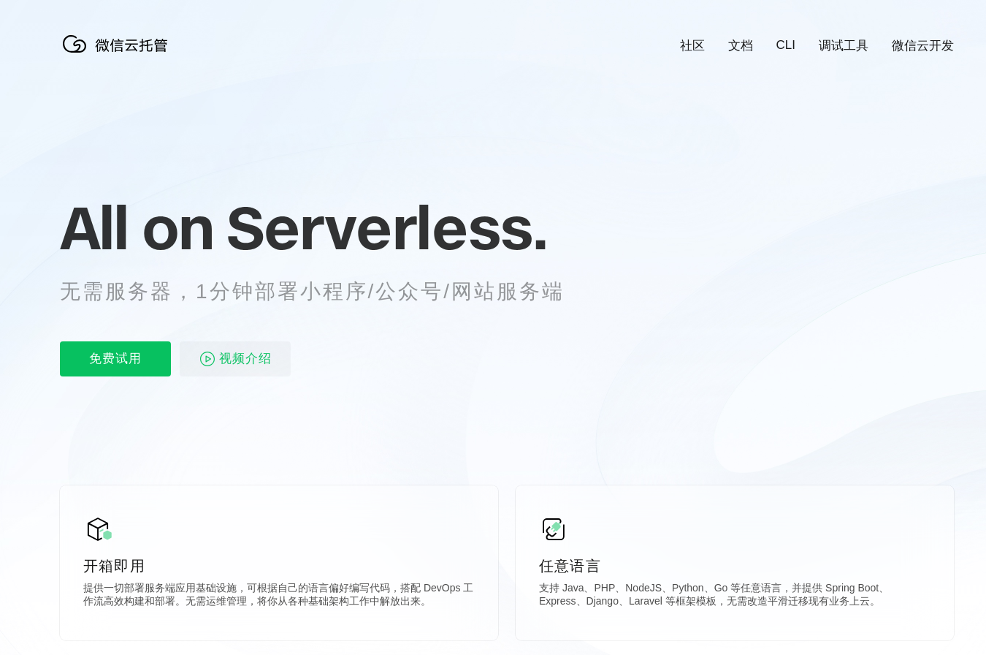 Image resolution: width=986 pixels, height=655 pixels. Describe the element at coordinates (279, 566) in the screenshot. I see `p: 开箱即用` at that location.